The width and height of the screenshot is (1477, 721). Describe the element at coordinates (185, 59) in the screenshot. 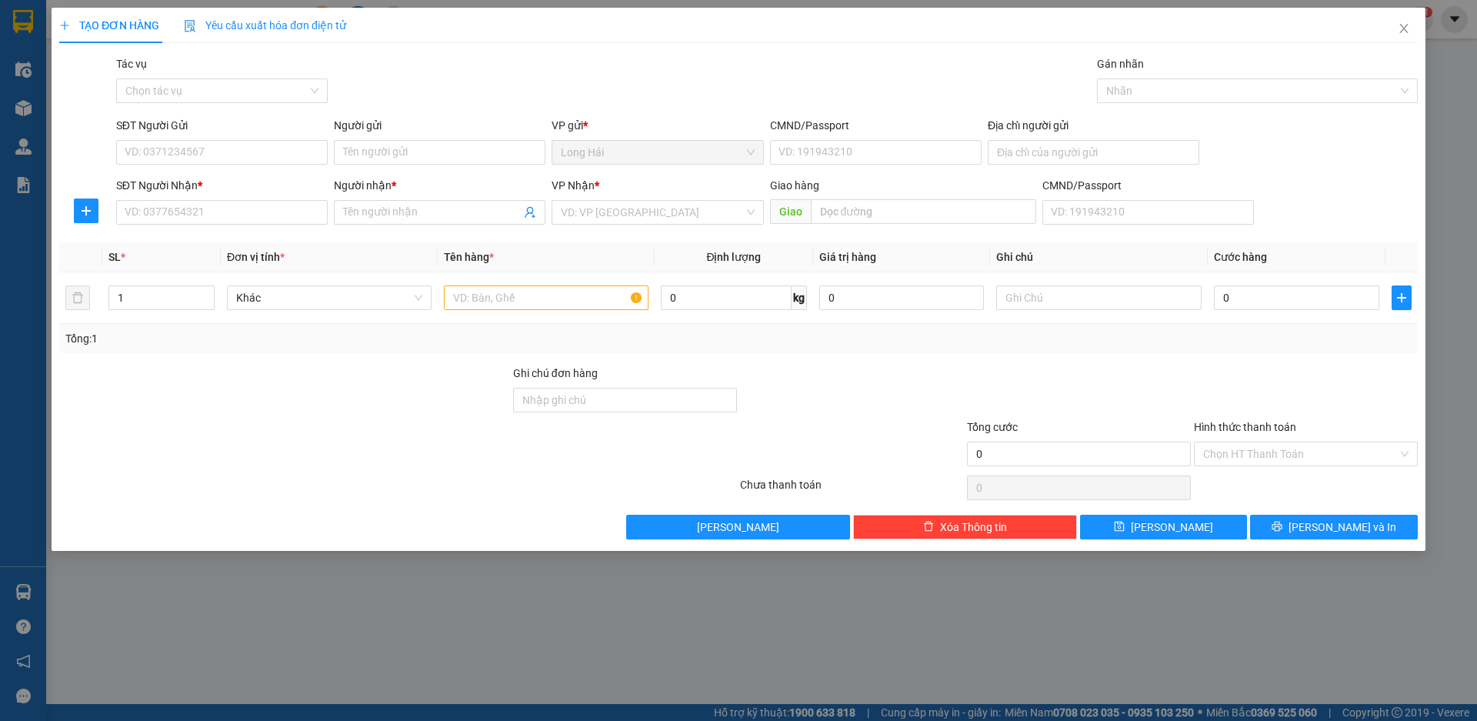

I see `div: NAM` at that location.